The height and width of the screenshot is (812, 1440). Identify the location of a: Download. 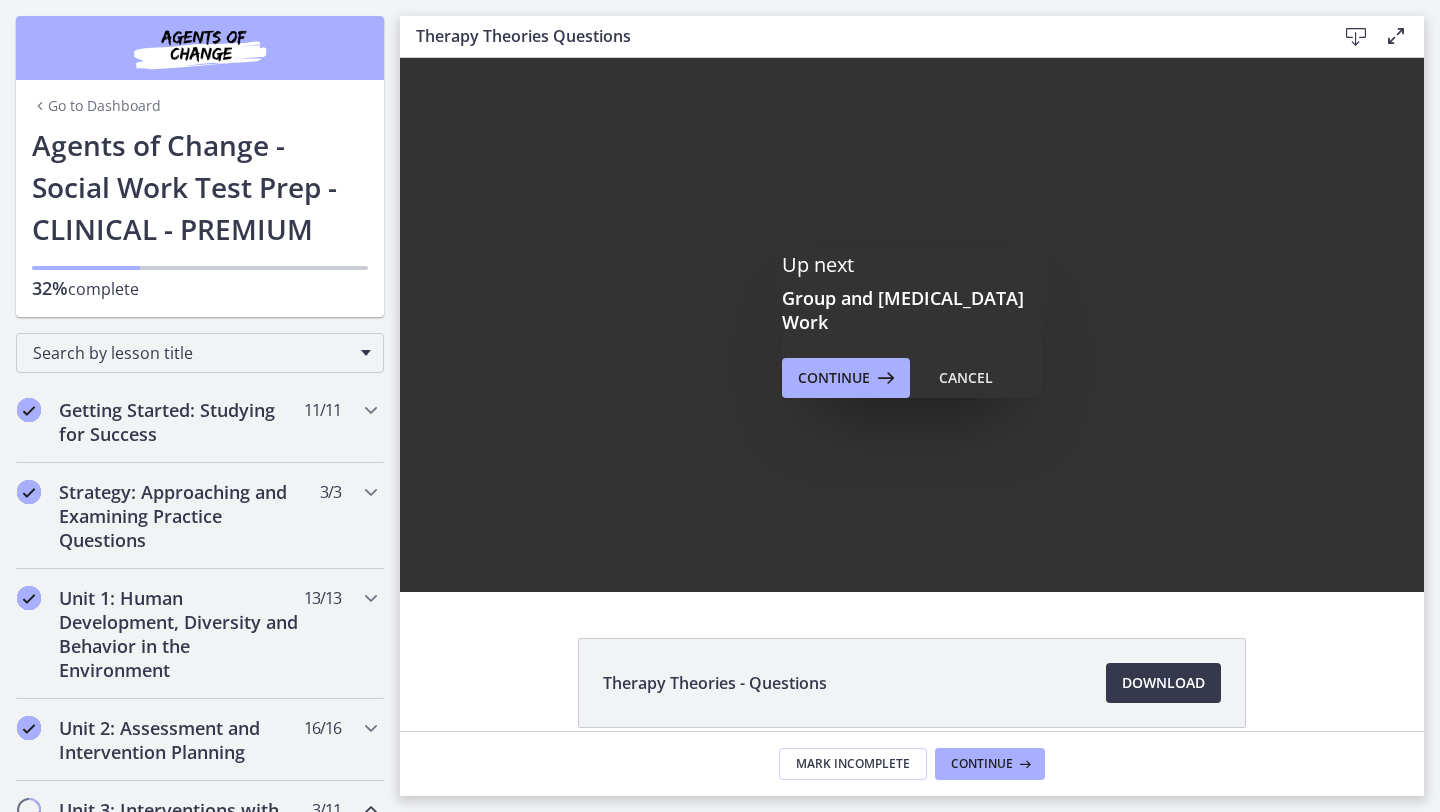
(1163, 683).